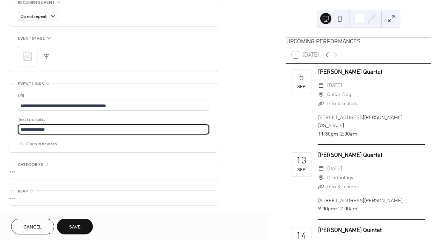  I want to click on span: Save, so click(75, 227).